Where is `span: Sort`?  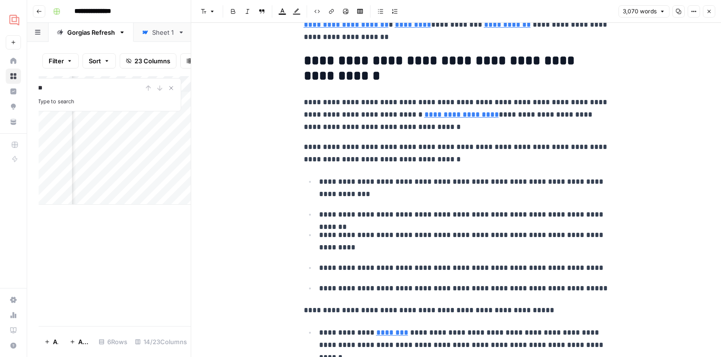
span: Sort is located at coordinates (95, 61).